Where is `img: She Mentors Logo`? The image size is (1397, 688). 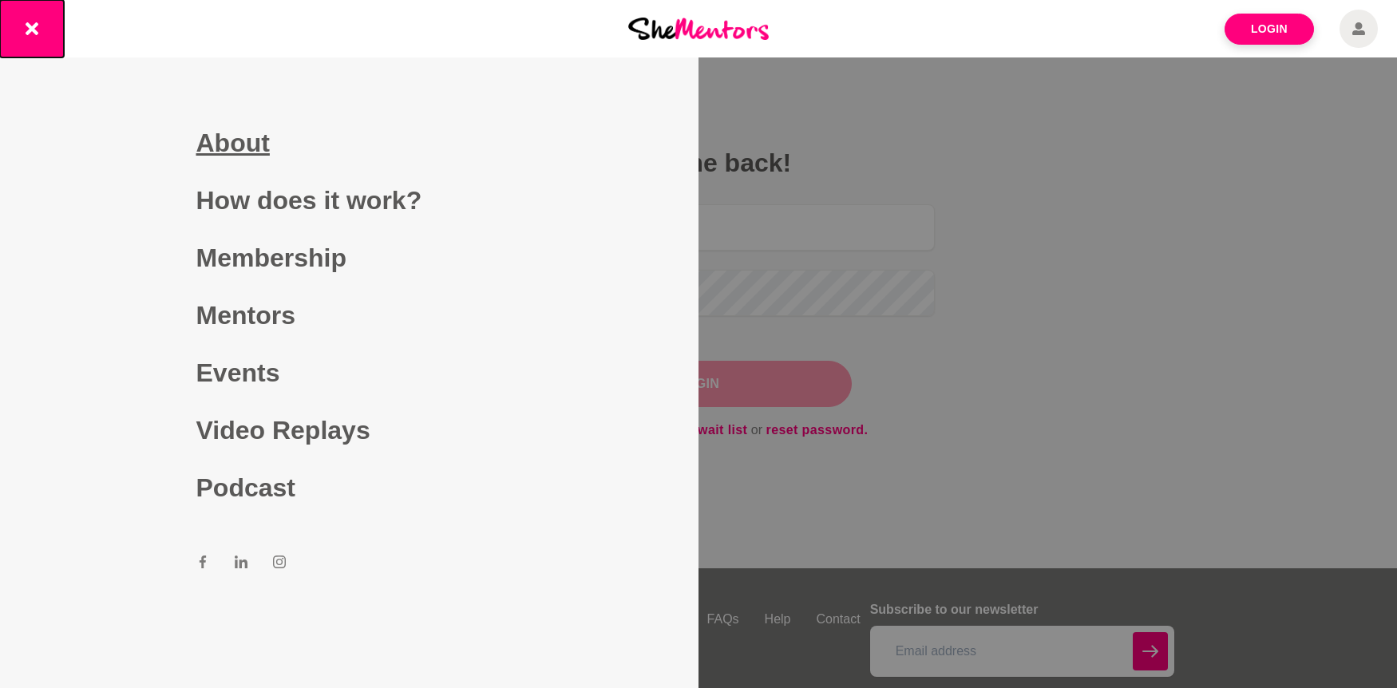 img: She Mentors Logo is located at coordinates (699, 28).